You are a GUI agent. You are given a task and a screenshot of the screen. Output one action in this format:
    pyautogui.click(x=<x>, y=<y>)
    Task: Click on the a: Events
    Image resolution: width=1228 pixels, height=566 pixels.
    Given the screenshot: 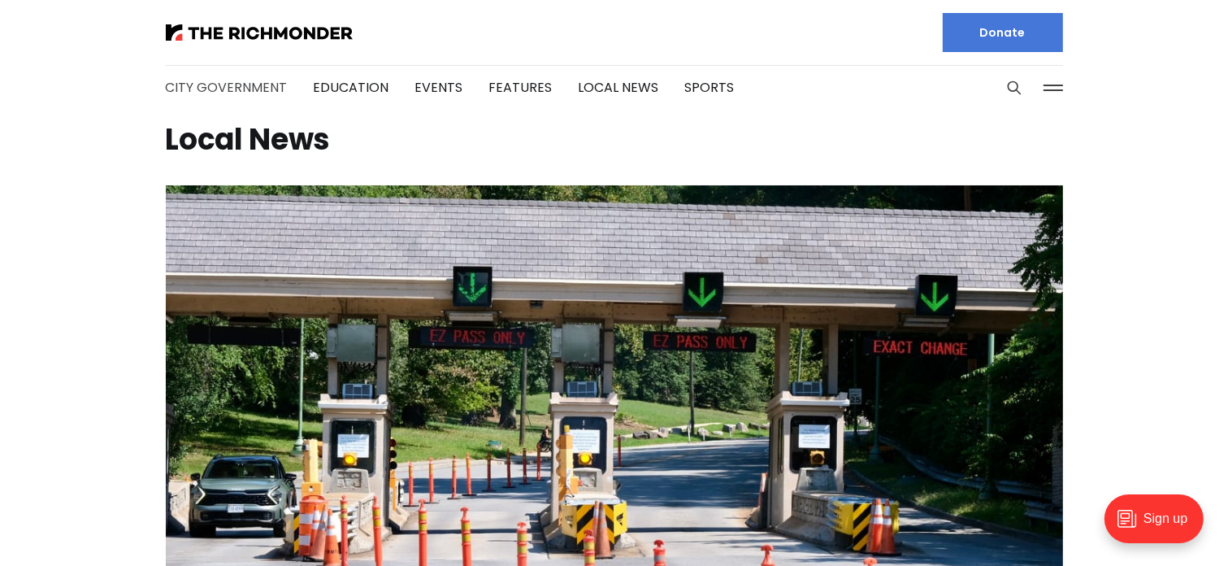 What is the action you would take?
    pyautogui.click(x=439, y=87)
    